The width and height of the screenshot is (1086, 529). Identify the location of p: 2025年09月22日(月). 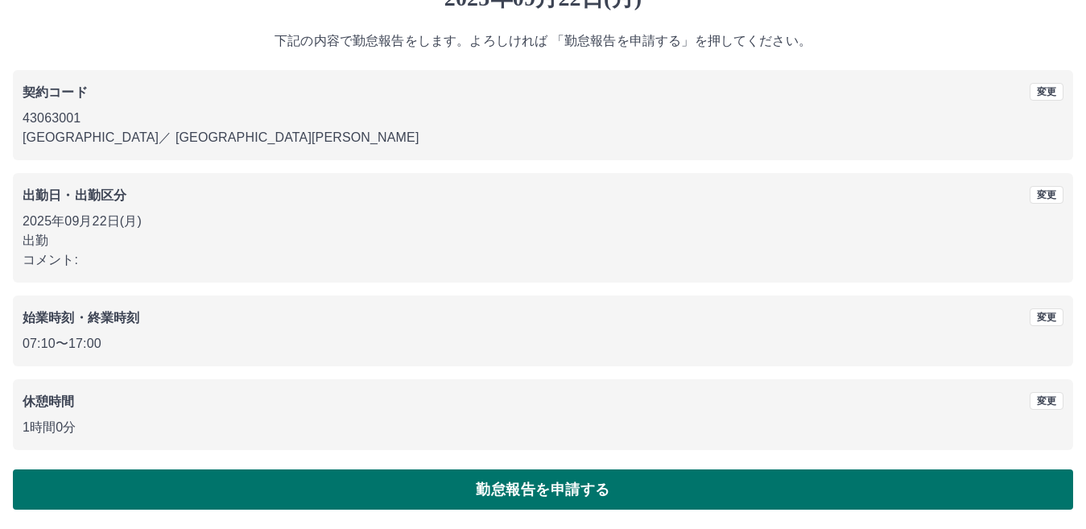
(543, 221).